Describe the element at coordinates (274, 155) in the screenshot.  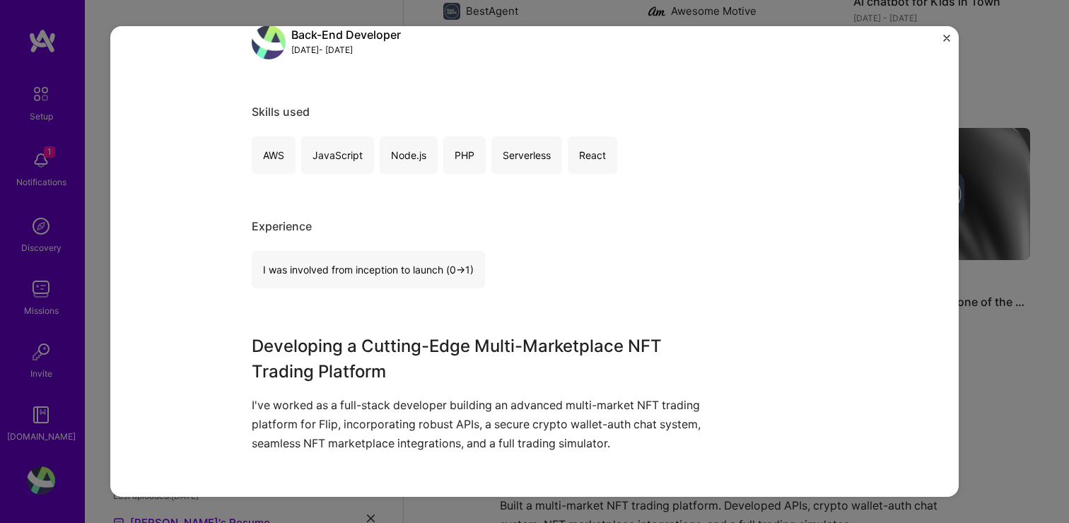
I see `div: AWS` at that location.